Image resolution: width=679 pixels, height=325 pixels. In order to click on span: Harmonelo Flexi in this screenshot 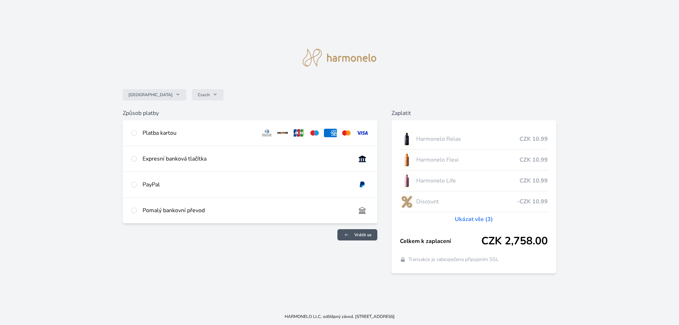, I will do `click(468, 160)`.